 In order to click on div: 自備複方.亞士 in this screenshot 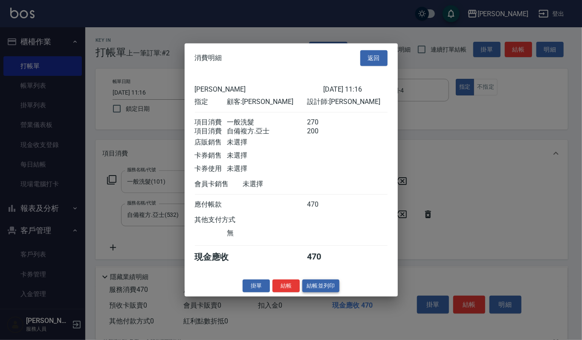, I will do `click(267, 131)`.